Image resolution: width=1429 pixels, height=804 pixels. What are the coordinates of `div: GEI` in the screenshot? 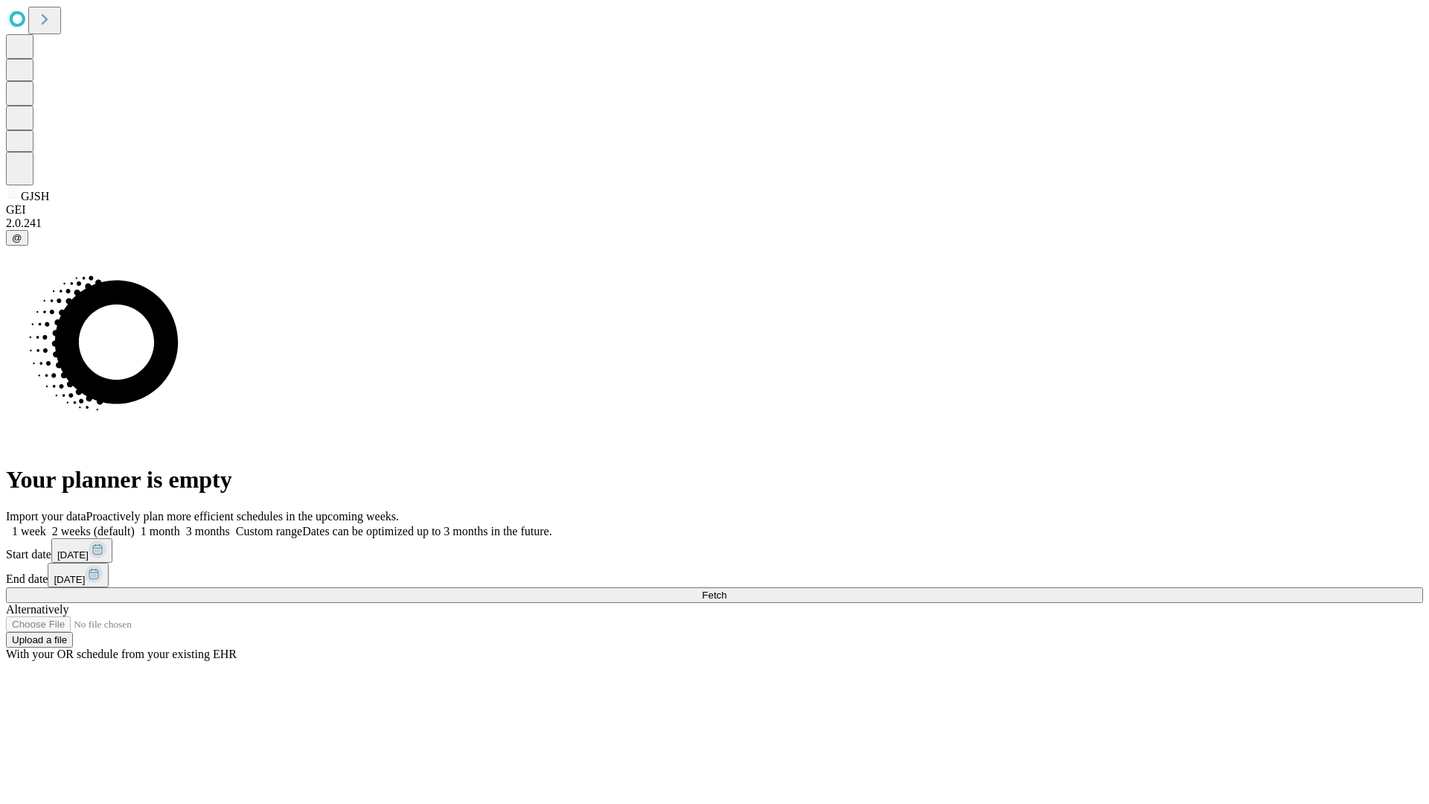 It's located at (714, 210).